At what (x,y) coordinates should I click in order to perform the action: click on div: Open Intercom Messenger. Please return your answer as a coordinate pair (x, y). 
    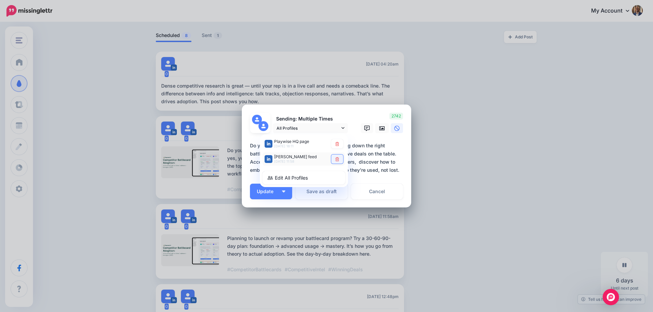
    Looking at the image, I should click on (611, 298).